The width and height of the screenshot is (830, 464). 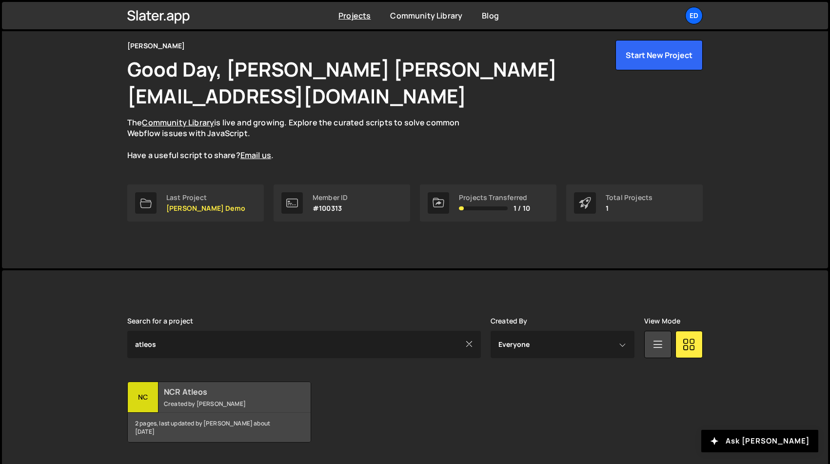 What do you see at coordinates (629, 208) in the screenshot?
I see `p: 1` at bounding box center [629, 208].